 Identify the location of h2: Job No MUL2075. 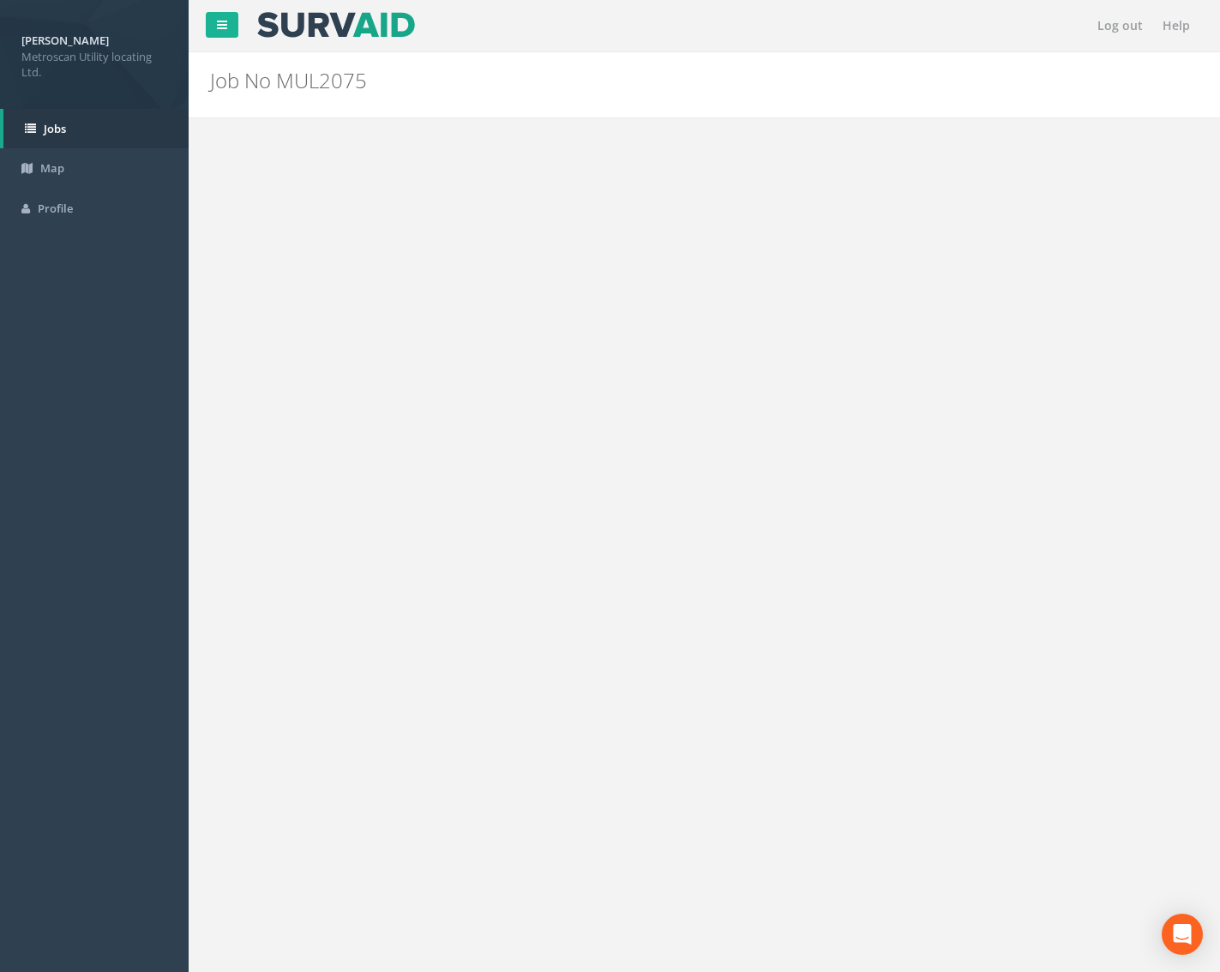
(620, 81).